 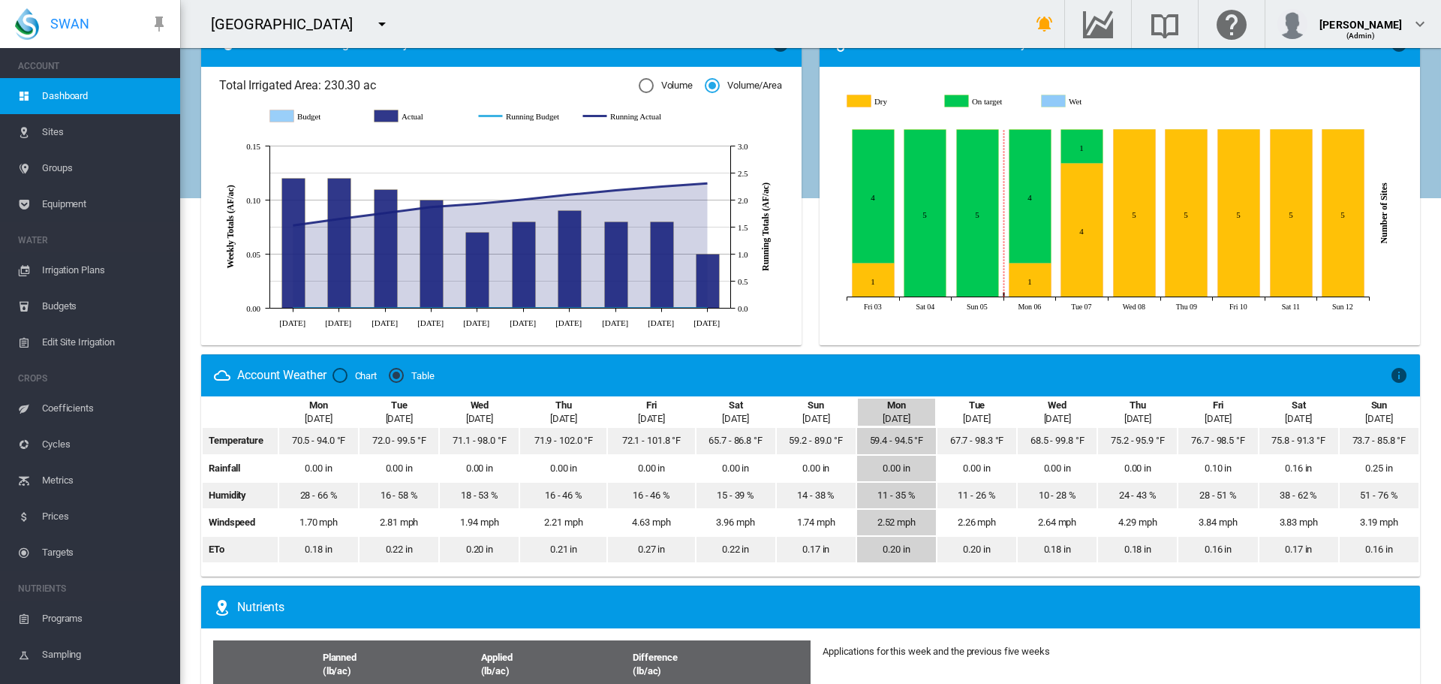 I want to click on div: Fri, Oct 10, 2025, so click(x=1218, y=405).